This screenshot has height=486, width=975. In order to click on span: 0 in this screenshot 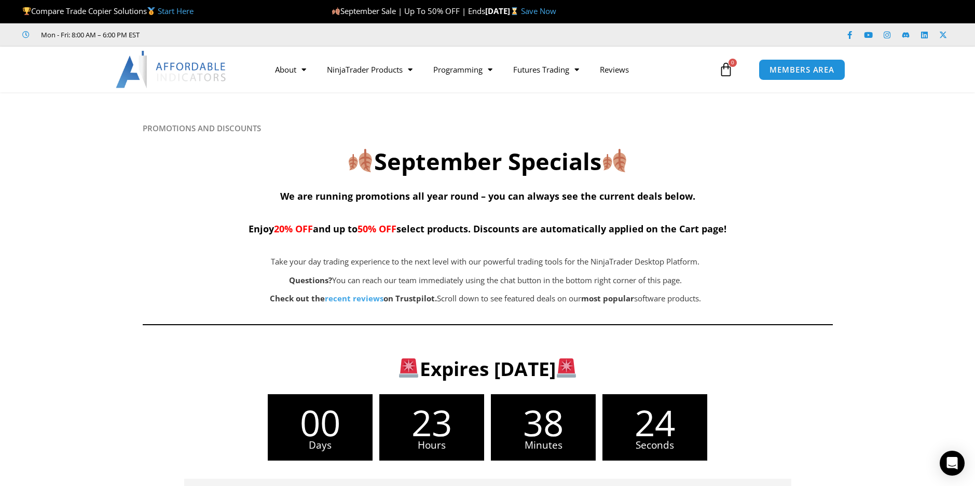, I will do `click(733, 63)`.